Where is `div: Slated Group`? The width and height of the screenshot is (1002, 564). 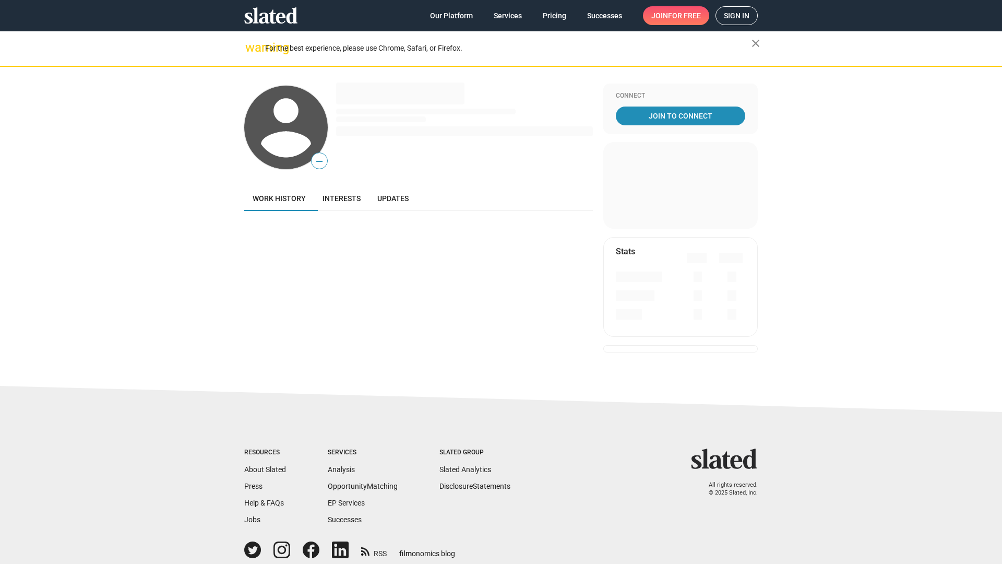
div: Slated Group is located at coordinates (475, 453).